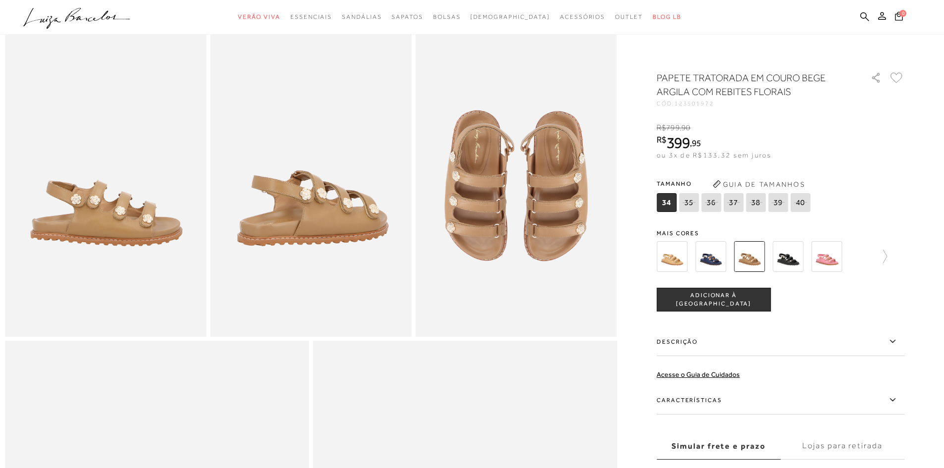 The height and width of the screenshot is (468, 944). Describe the element at coordinates (407, 17) in the screenshot. I see `span: Sapatos` at that location.